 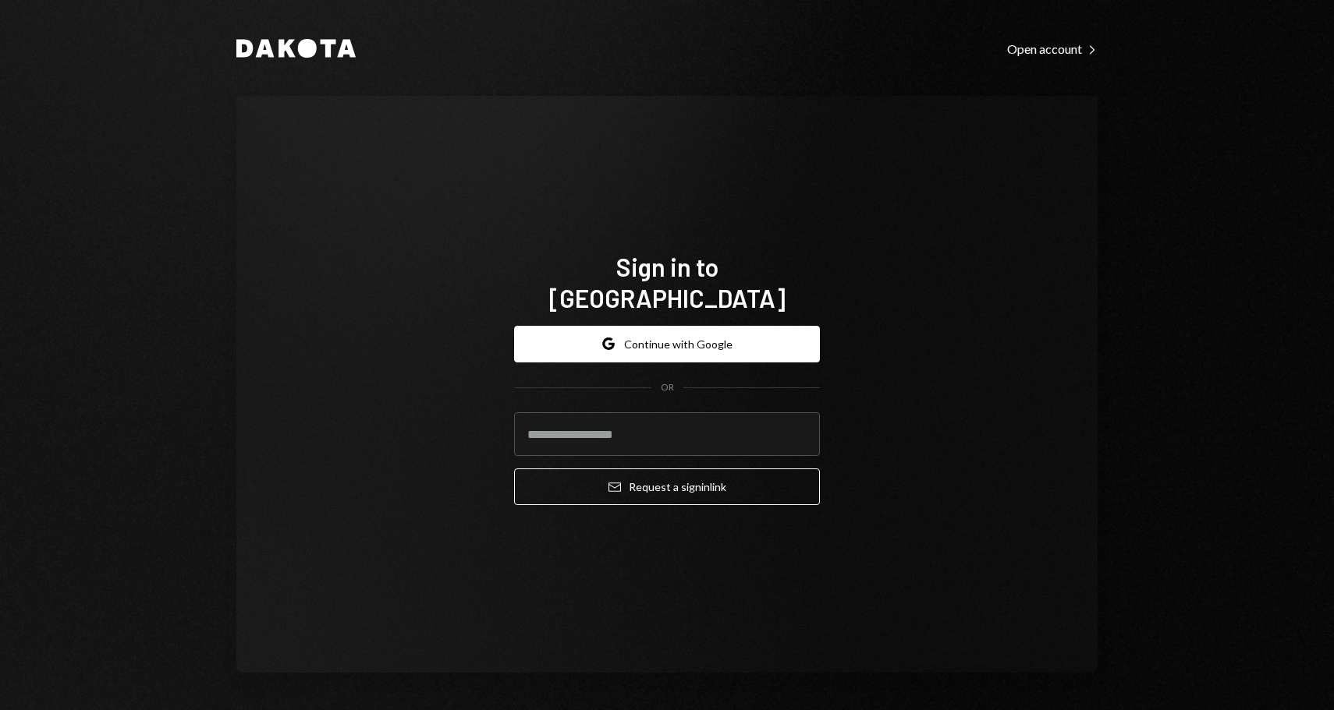 I want to click on a: Open account, so click(x=1052, y=48).